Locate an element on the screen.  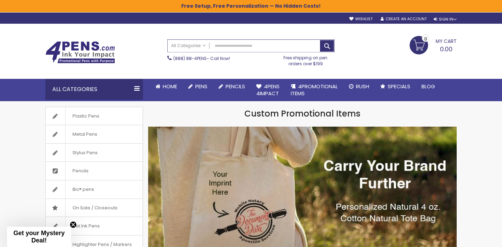
span: Get your Mystery Deal! is located at coordinates (39, 236).